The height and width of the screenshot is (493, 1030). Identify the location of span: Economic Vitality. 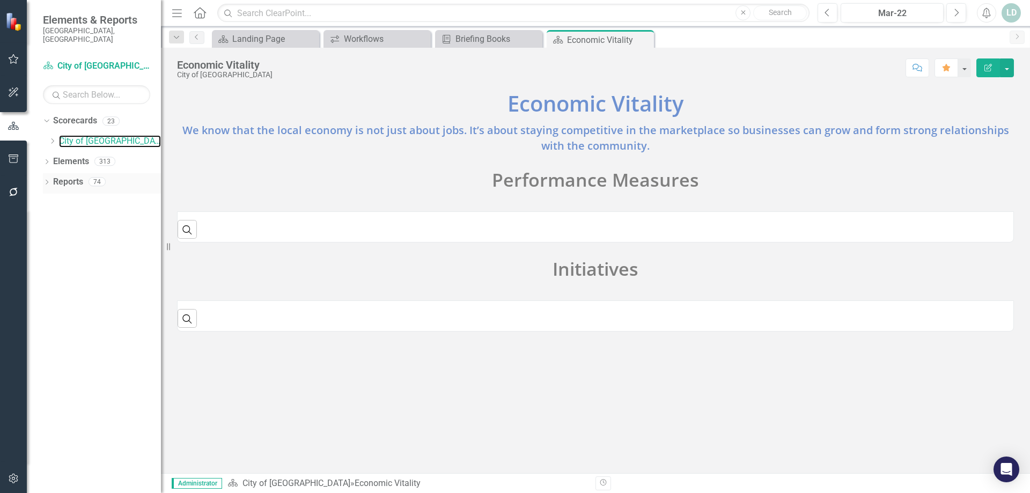
(595, 103).